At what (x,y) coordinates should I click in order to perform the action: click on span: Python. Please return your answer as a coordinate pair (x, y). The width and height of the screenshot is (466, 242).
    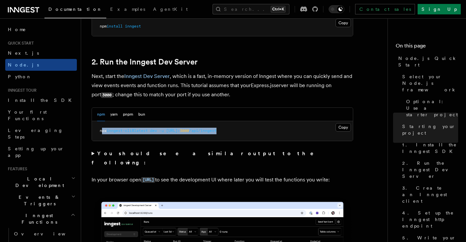
    Looking at the image, I should click on (20, 77).